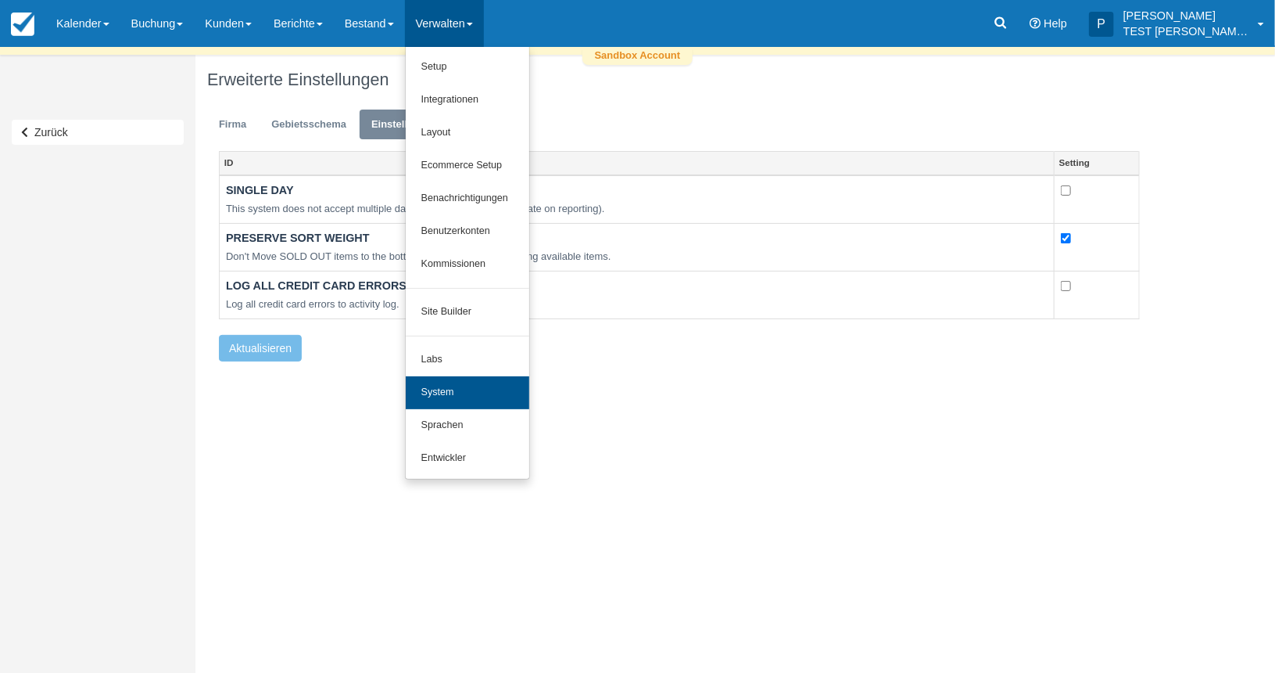 This screenshot has height=673, width=1275. I want to click on label: SINGLE DAY, so click(260, 190).